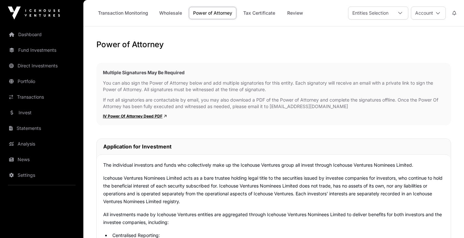  I want to click on a: Review, so click(295, 13).